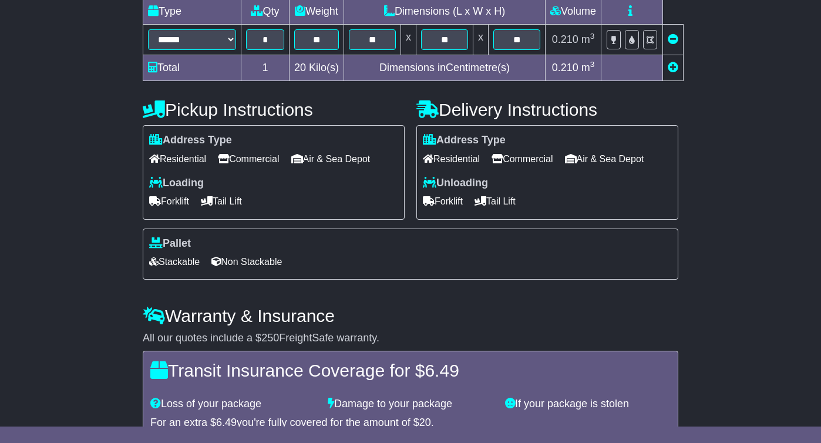  Describe the element at coordinates (274, 109) in the screenshot. I see `h4: Pickup Instructions` at that location.